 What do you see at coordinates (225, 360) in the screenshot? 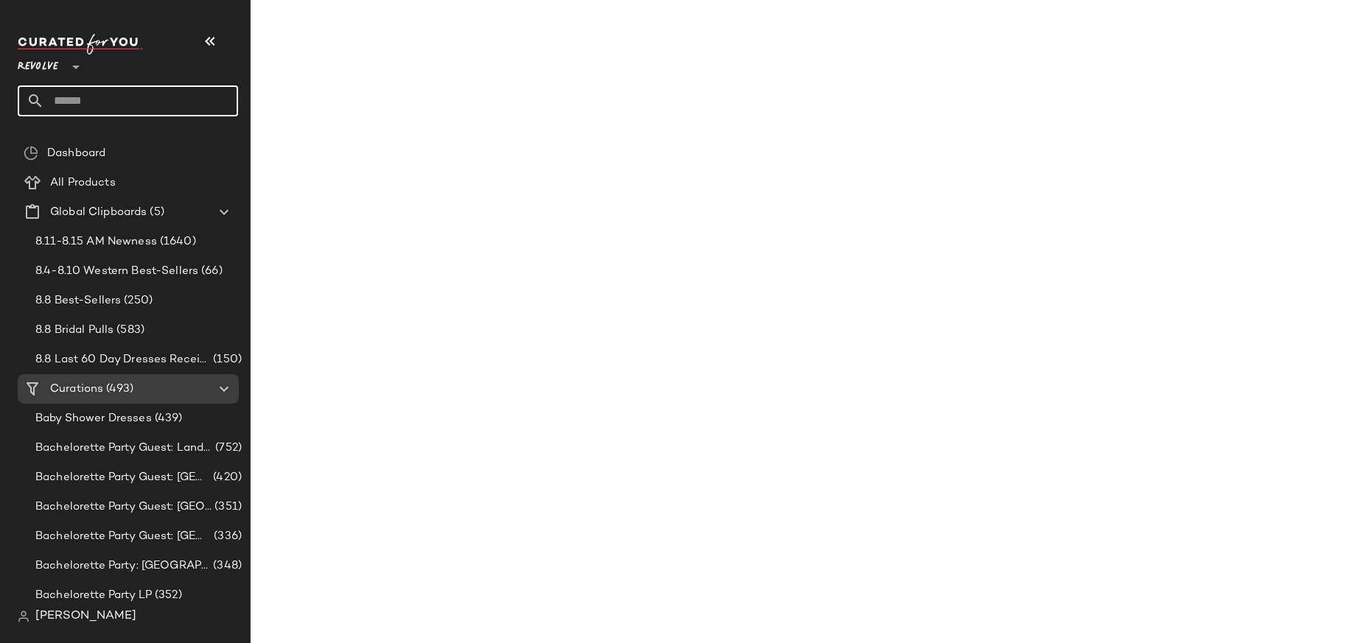
I see `span: (150)` at bounding box center [225, 360].